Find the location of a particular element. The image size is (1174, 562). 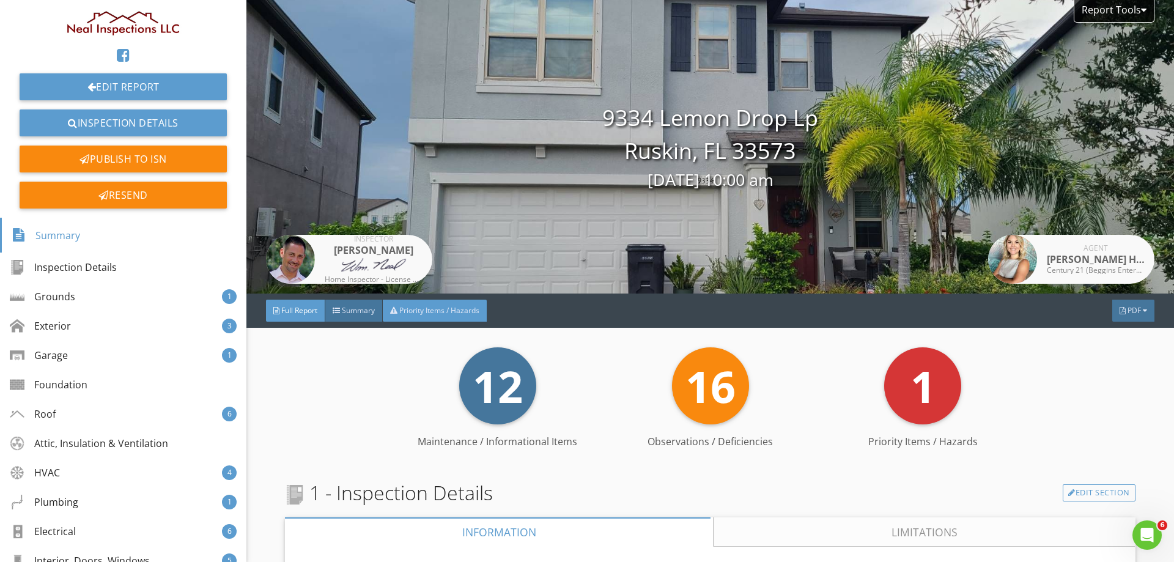

span: 16 is located at coordinates (710, 386).